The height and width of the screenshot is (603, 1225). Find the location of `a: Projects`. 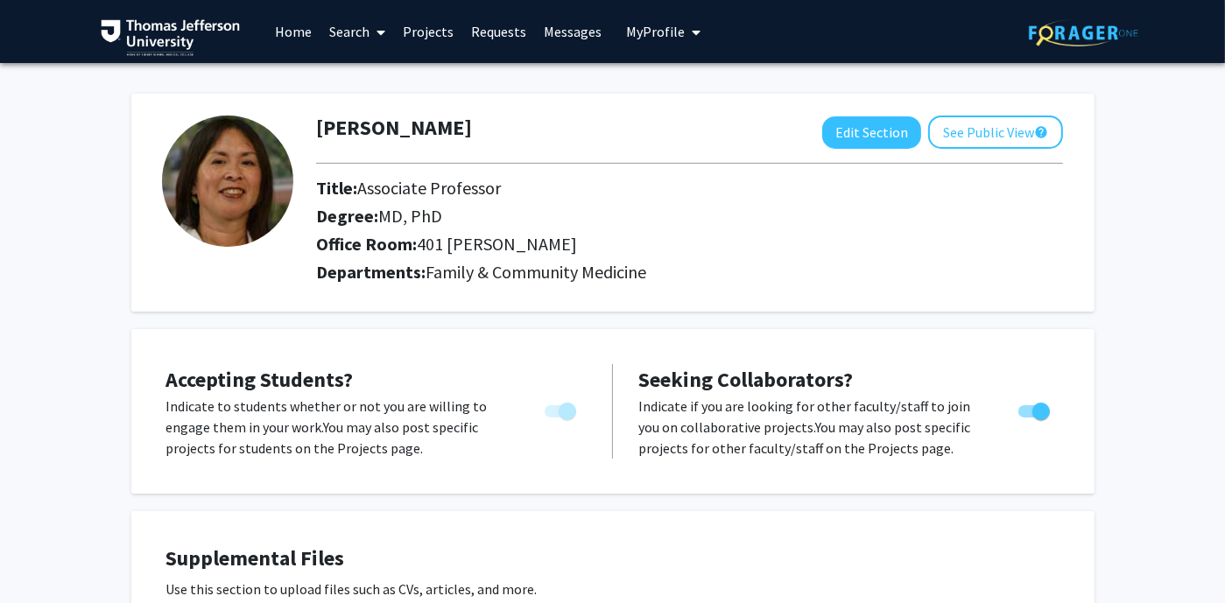

a: Projects is located at coordinates (428, 32).